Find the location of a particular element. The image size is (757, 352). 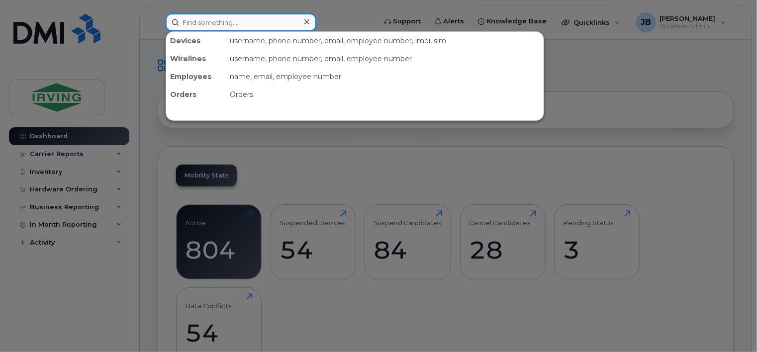

div: username, phone number, email, employee number is located at coordinates (384, 59).